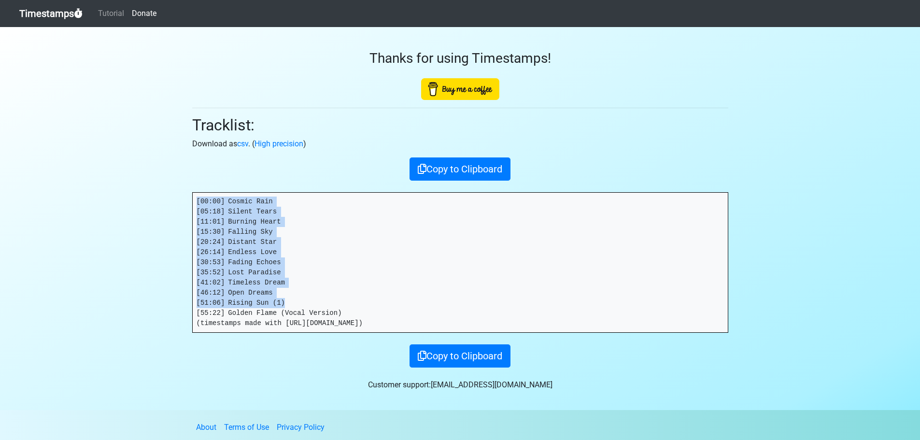 This screenshot has height=440, width=920. Describe the element at coordinates (246, 427) in the screenshot. I see `a: Terms of Use` at that location.